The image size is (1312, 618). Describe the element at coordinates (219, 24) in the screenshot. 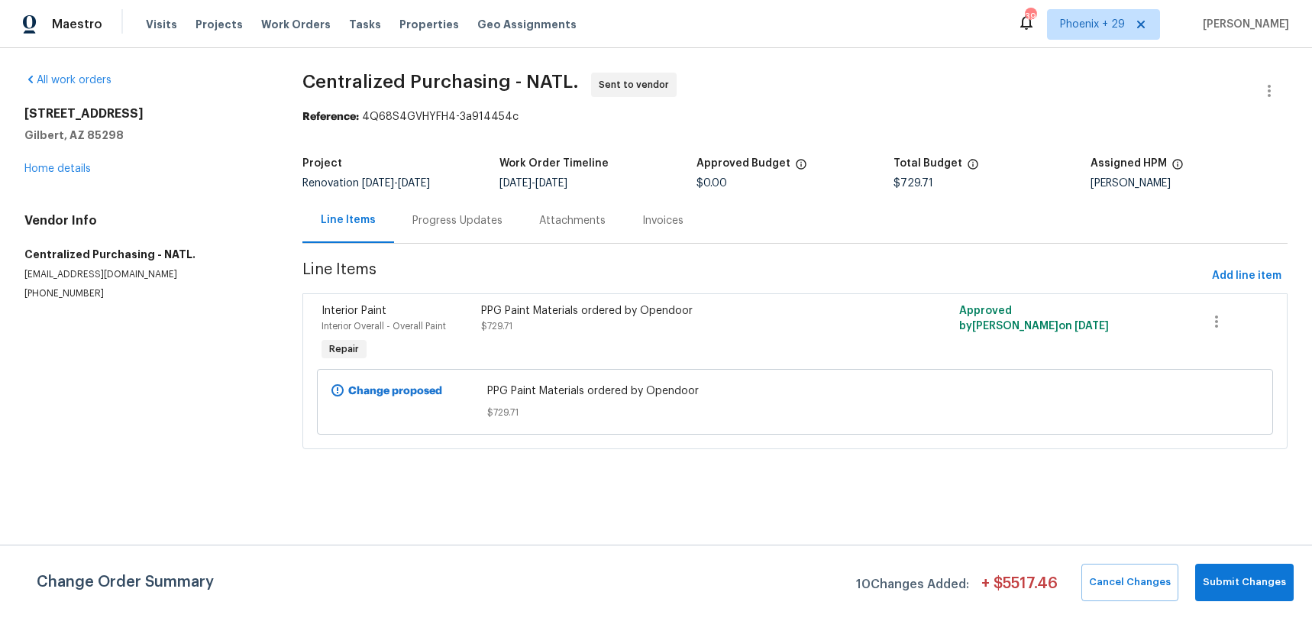

I see `span: Projects` at that location.